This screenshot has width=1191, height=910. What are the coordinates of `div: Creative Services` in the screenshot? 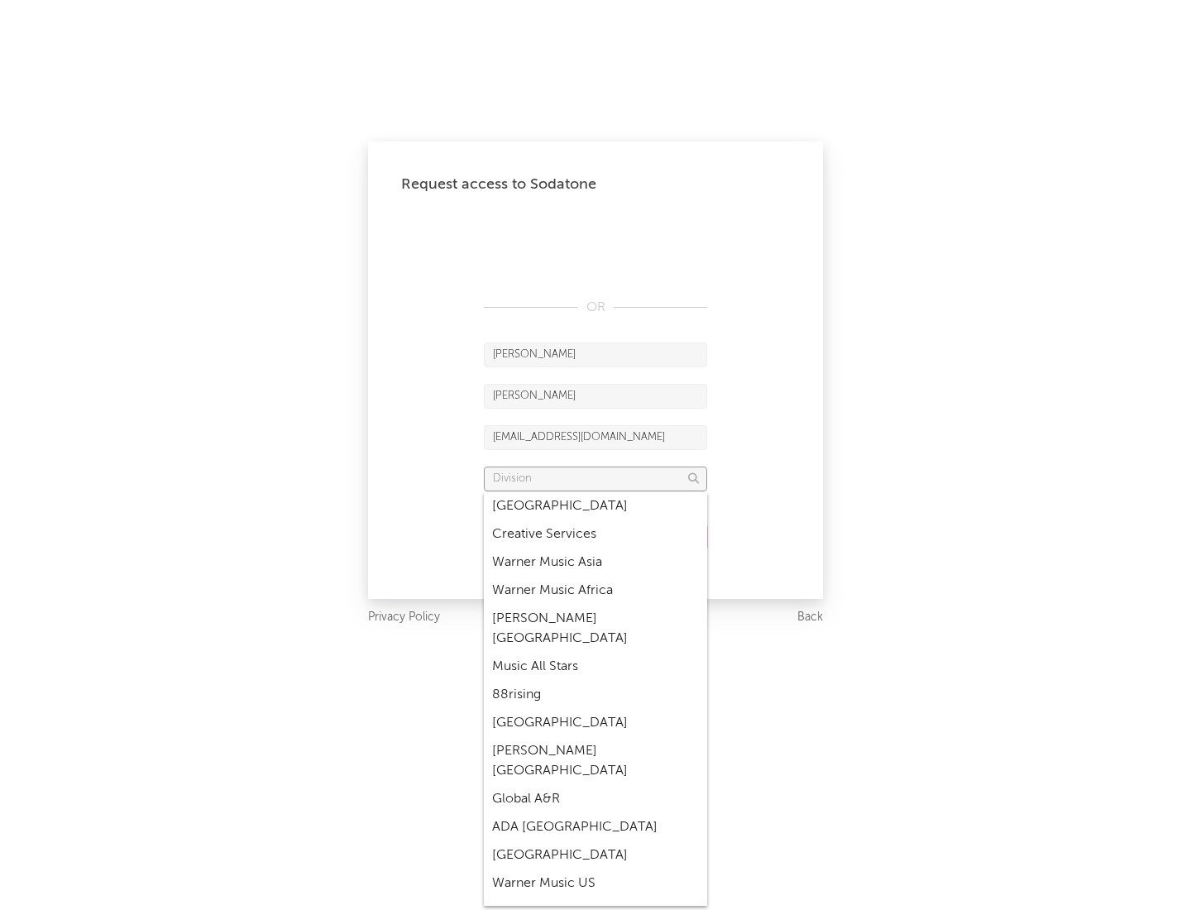 It's located at (596, 534).